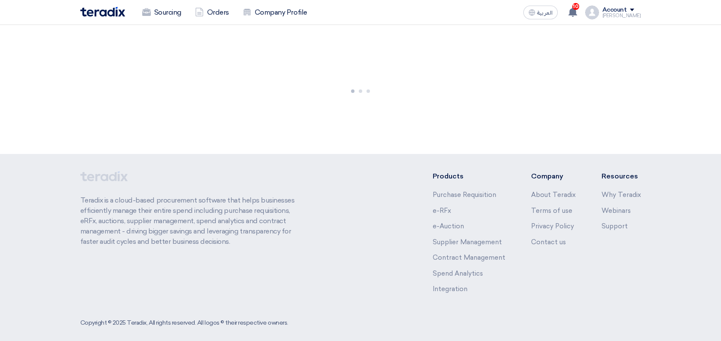 The image size is (721, 341). Describe the element at coordinates (469, 176) in the screenshot. I see `li: Products` at that location.